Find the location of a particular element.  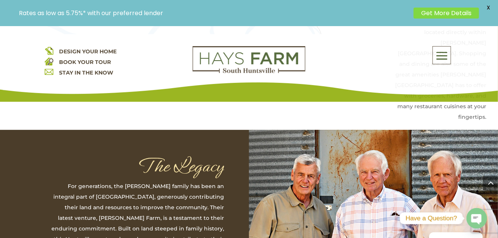

a: STAY IN THE KNOW is located at coordinates (86, 73).